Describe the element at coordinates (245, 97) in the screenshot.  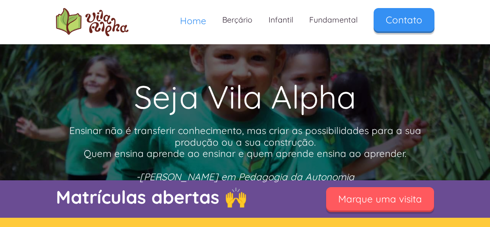
I see `h1: Seja Vila Alpha` at that location.